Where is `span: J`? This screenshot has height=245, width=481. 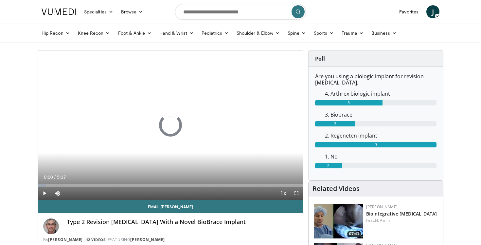
span: J is located at coordinates (433, 12).